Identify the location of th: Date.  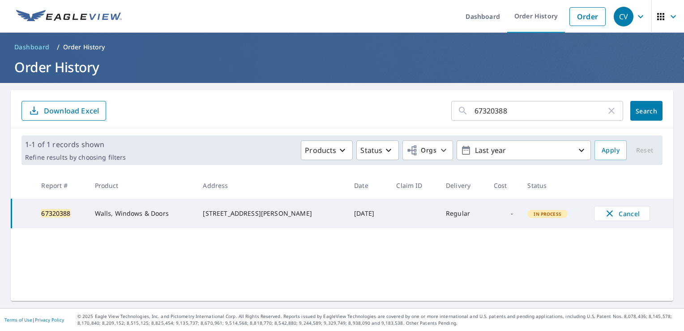
(368, 185).